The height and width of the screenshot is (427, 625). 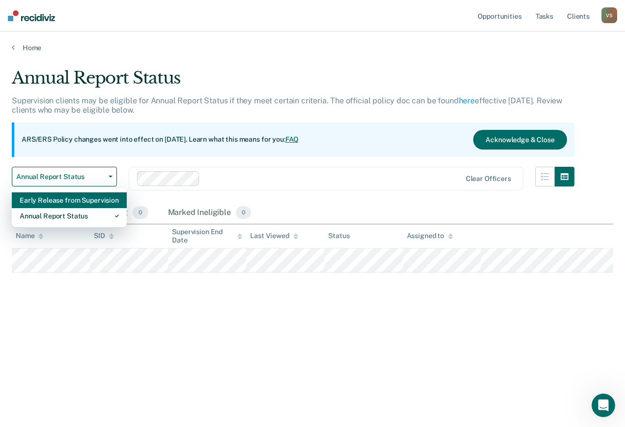 I want to click on div: Status, so click(x=339, y=235).